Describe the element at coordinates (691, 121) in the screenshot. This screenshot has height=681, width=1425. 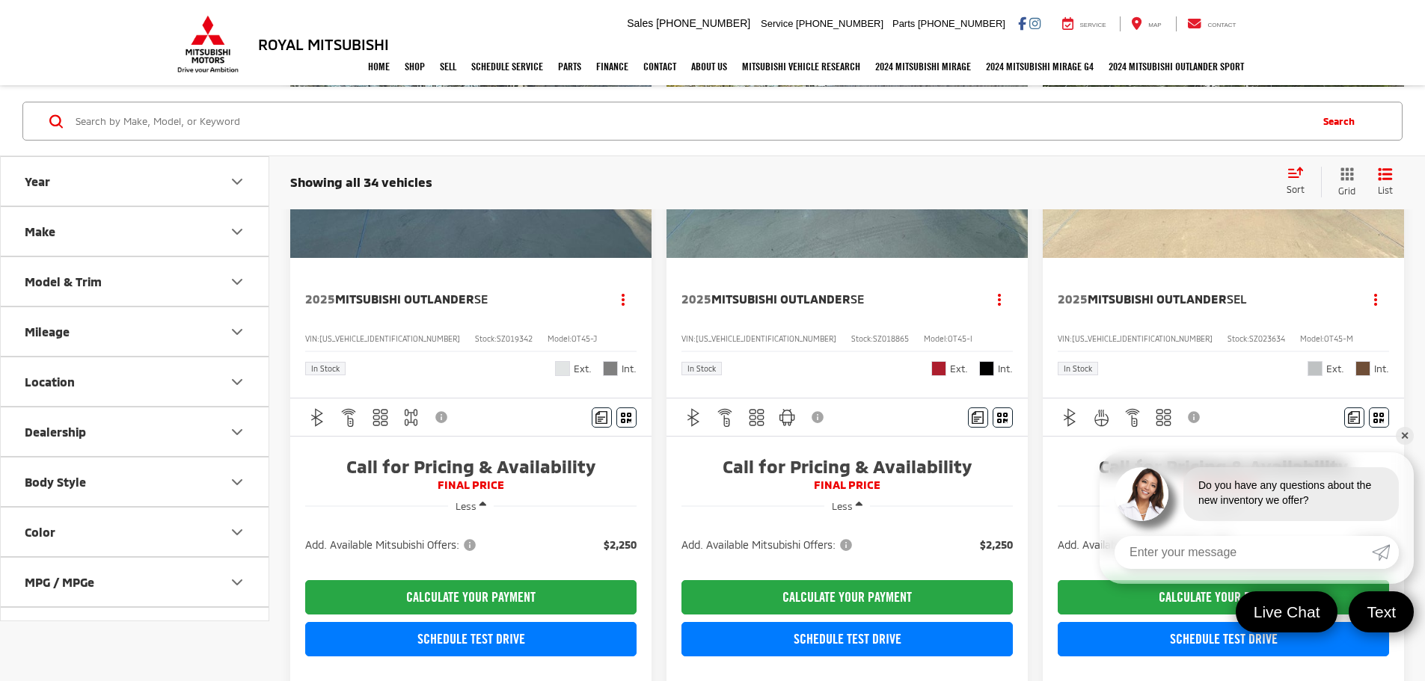
I see `input: Search by Make, Model, or Keyword` at that location.